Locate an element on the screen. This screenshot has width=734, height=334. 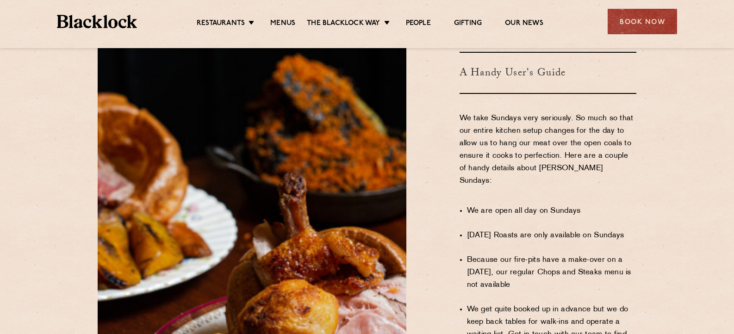
a: Our News is located at coordinates (524, 24).